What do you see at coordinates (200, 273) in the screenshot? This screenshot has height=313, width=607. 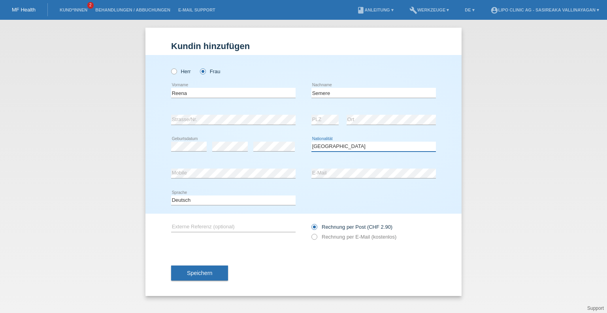 I see `button: Speichern` at bounding box center [200, 273].